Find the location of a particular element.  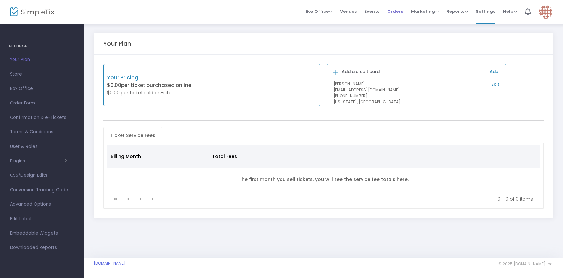

span: Settings is located at coordinates (485, 11).